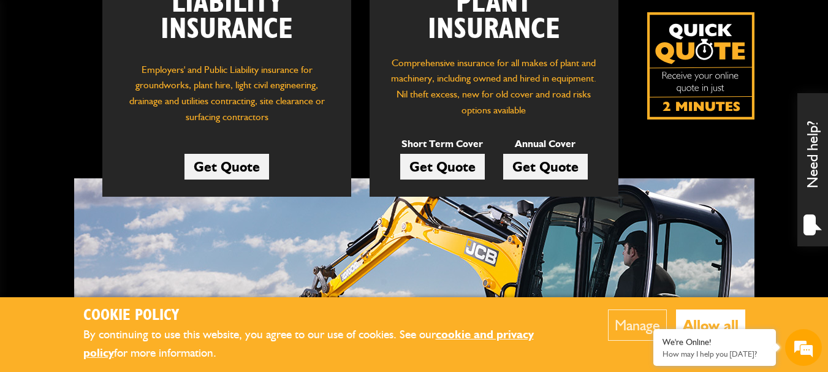  Describe the element at coordinates (36, 77) in the screenshot. I see `img: d_20077148190_company_1631870298795_20077148190` at that location.